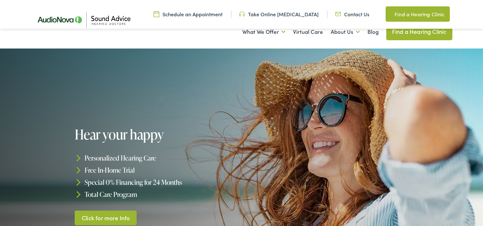 This screenshot has height=226, width=483. What do you see at coordinates (159, 182) in the screenshot?
I see `li: Special 0% Financing for 24 Months` at bounding box center [159, 182].